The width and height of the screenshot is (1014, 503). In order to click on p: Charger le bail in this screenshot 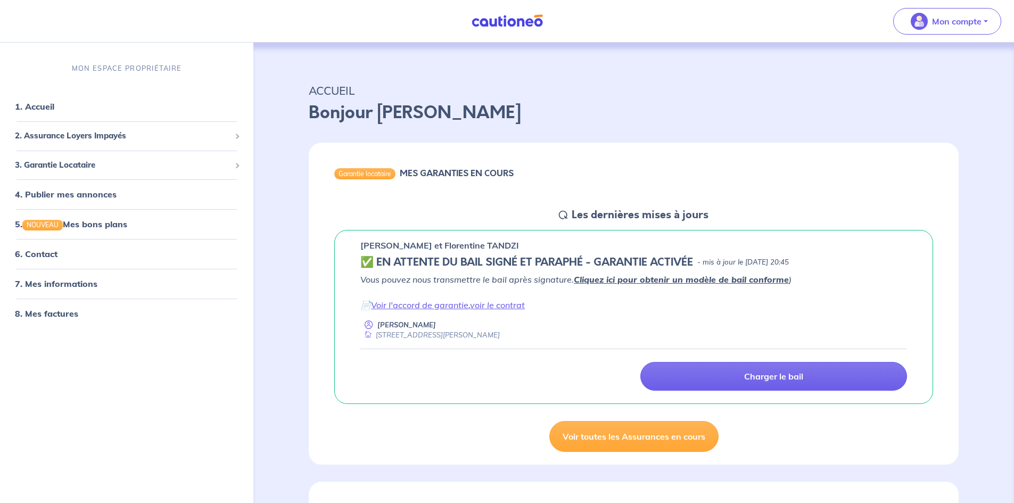, I will do `click(773, 376)`.